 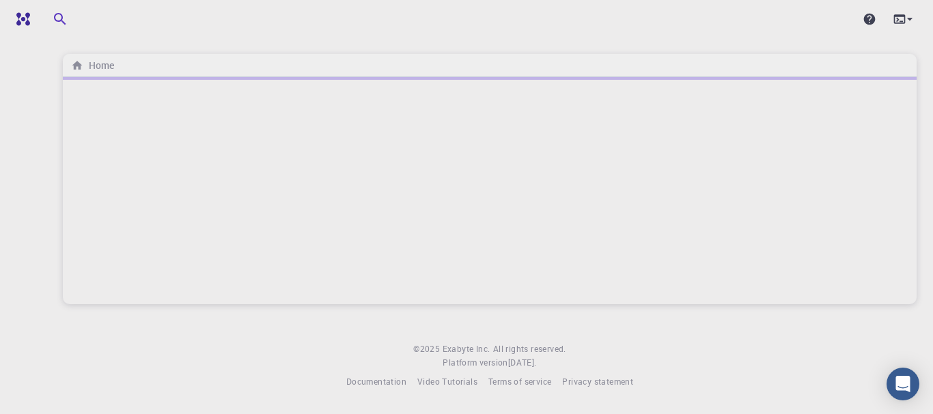 I want to click on span: © 2025, so click(x=427, y=350).